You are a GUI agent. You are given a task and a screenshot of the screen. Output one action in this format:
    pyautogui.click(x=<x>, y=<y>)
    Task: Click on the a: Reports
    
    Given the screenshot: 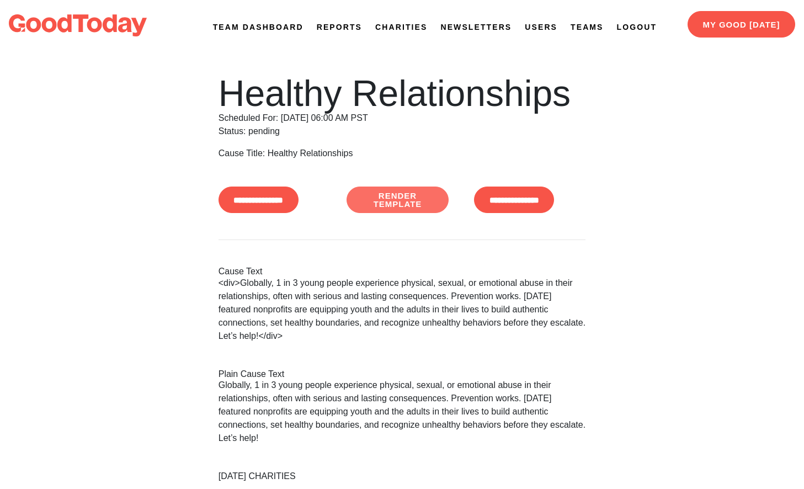 What is the action you would take?
    pyautogui.click(x=339, y=27)
    